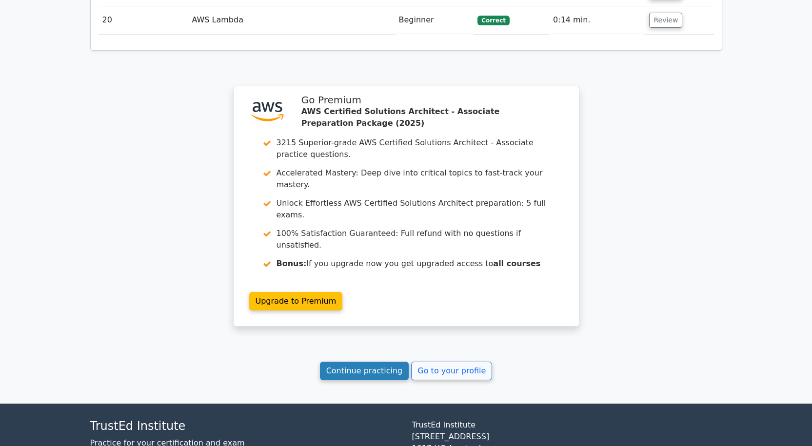  I want to click on a: Upgrade to Premium, so click(296, 301).